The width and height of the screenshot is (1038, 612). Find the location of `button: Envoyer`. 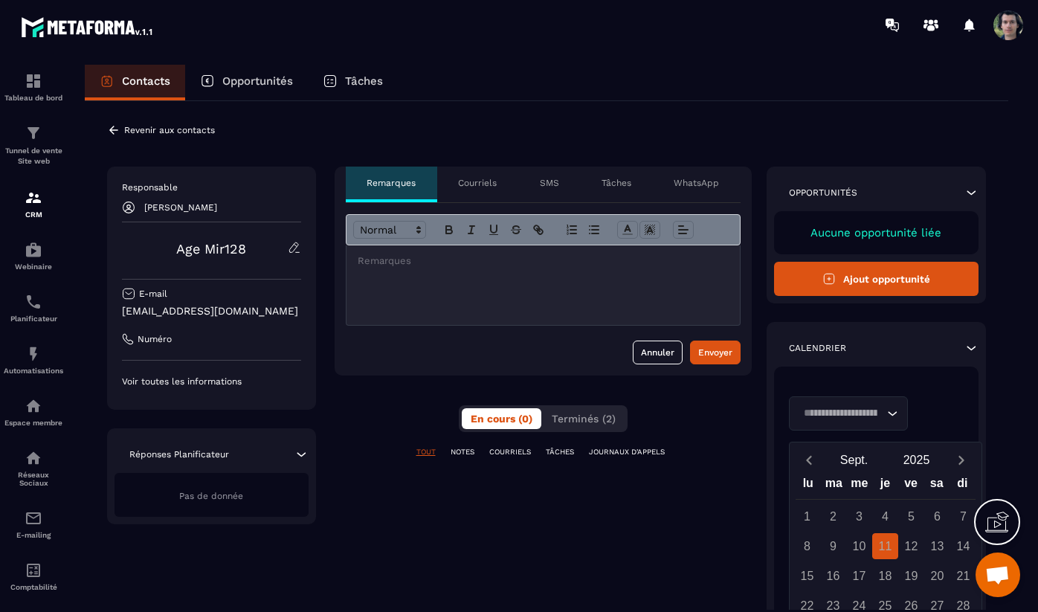

button: Envoyer is located at coordinates (715, 352).